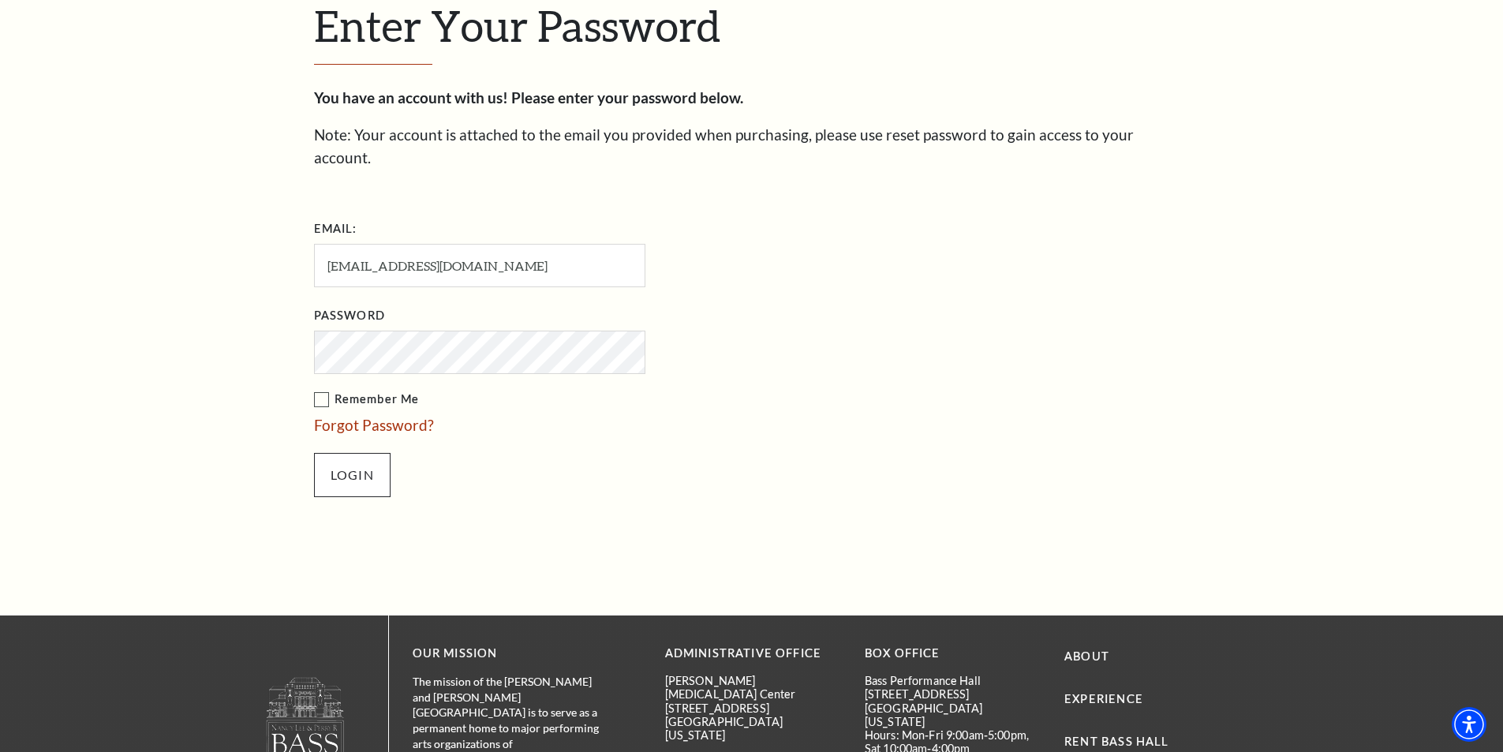  What do you see at coordinates (1086, 655) in the screenshot?
I see `a: About` at bounding box center [1086, 655].